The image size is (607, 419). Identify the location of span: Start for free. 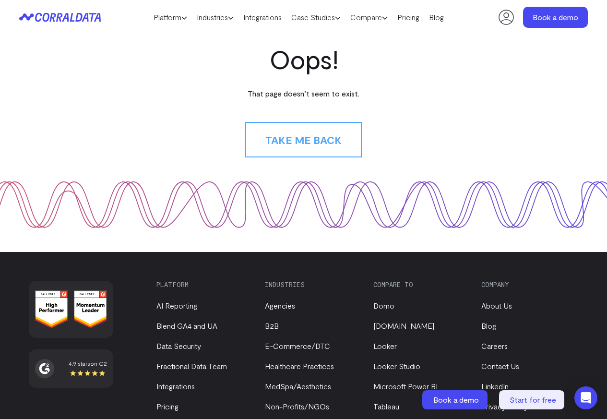
(532, 399).